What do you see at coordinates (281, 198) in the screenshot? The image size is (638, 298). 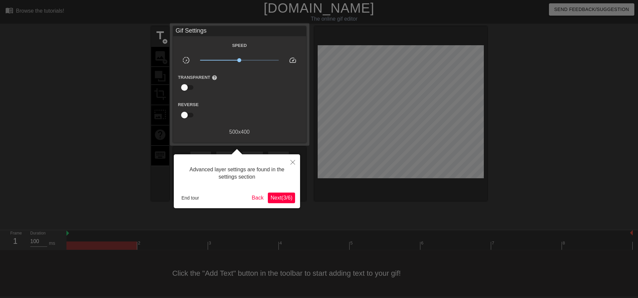 I see `button: Next` at bounding box center [281, 198].